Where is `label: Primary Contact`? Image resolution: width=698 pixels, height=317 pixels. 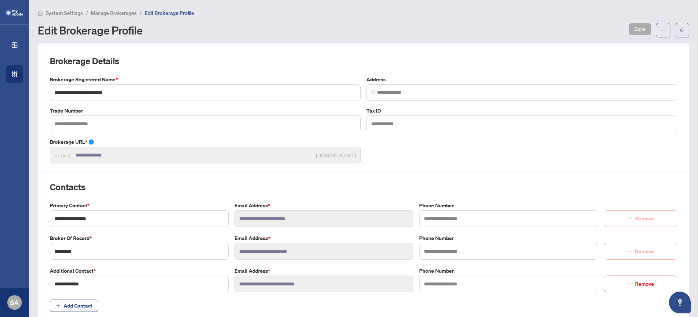
label: Primary Contact is located at coordinates (139, 206).